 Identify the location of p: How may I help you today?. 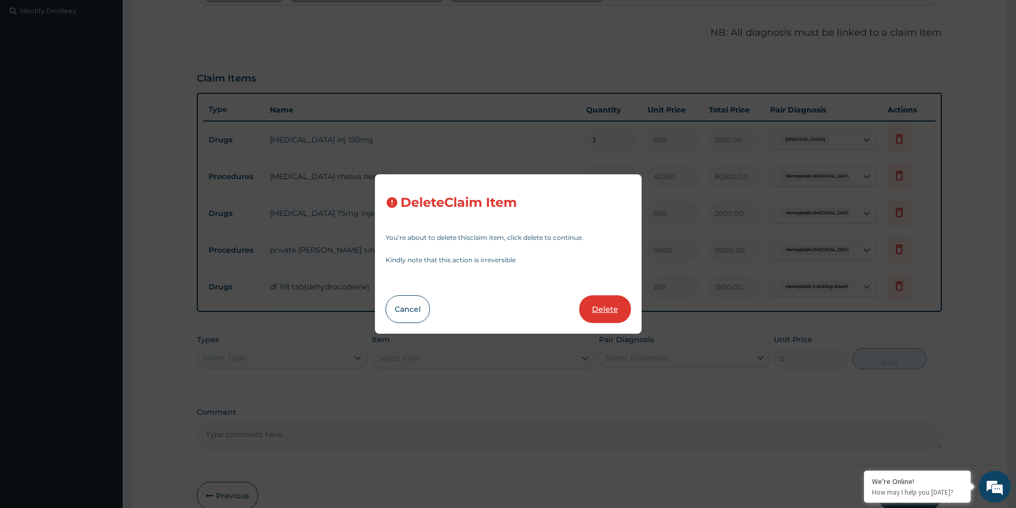
(917, 492).